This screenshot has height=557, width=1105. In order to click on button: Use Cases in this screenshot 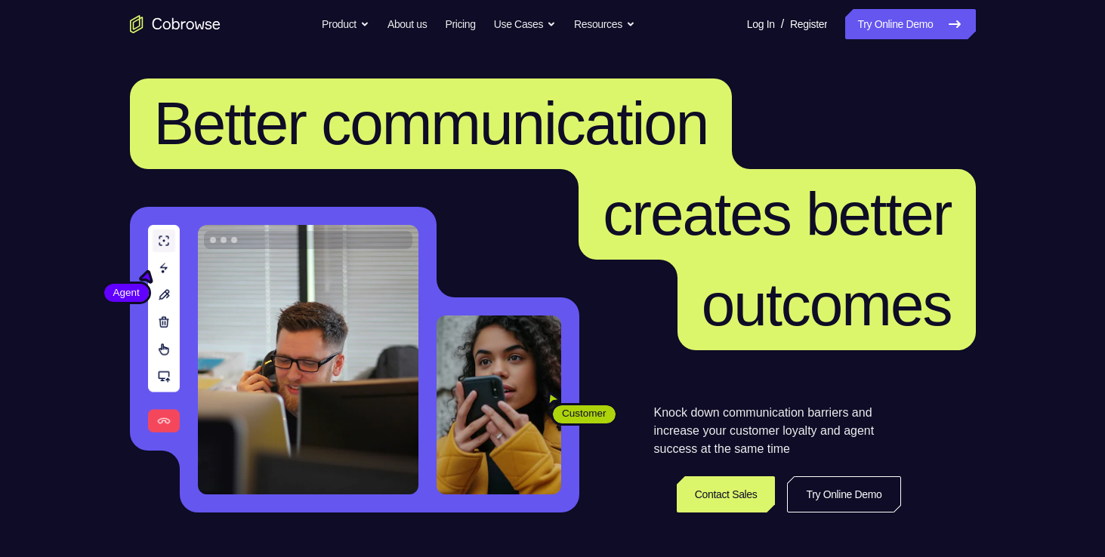, I will do `click(525, 24)`.